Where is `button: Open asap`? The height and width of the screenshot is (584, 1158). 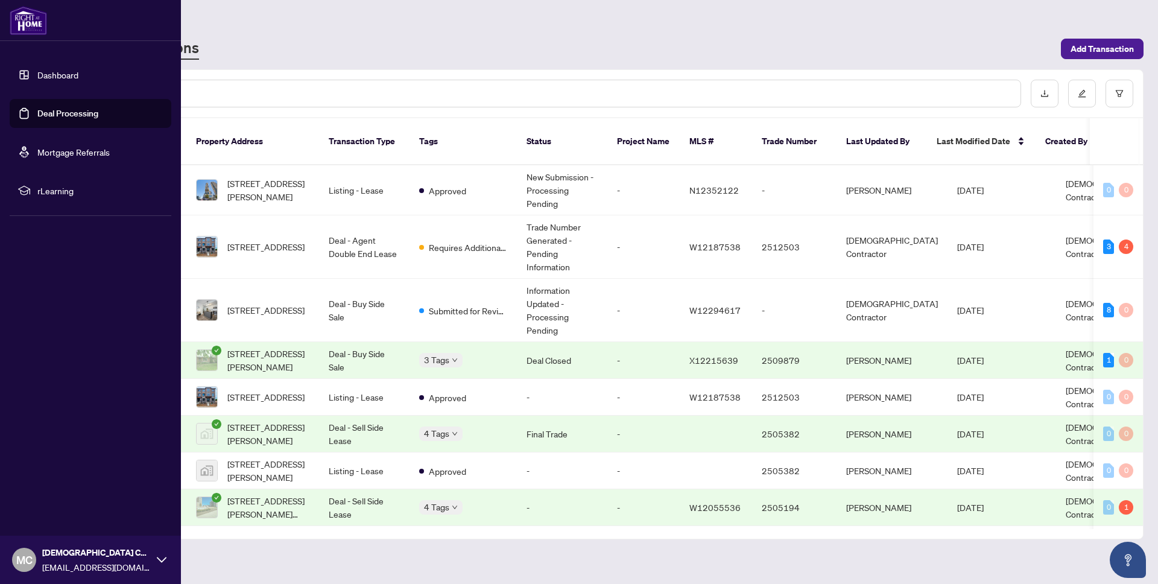
button: Open asap is located at coordinates (1128, 560).